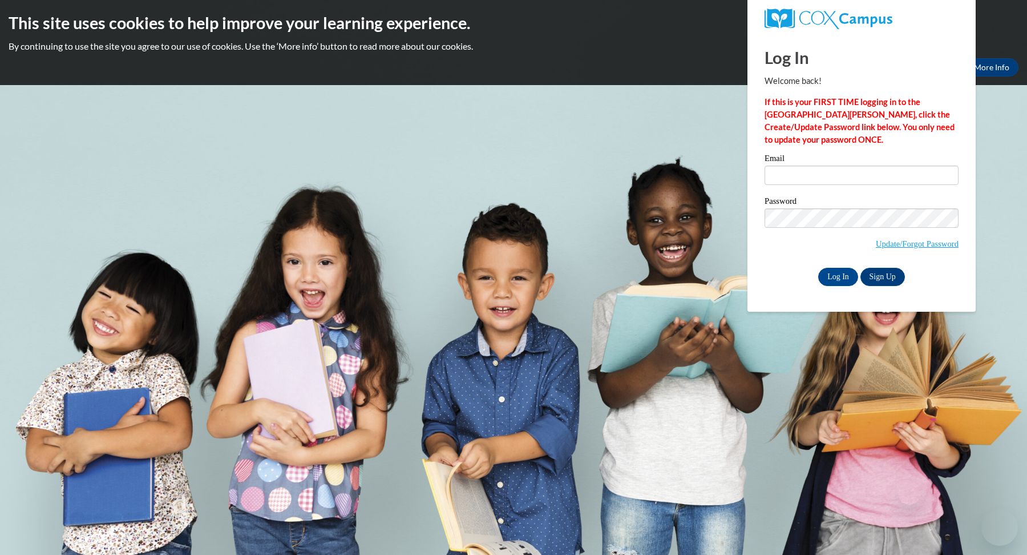 The height and width of the screenshot is (555, 1027). I want to click on a: More Info, so click(992, 67).